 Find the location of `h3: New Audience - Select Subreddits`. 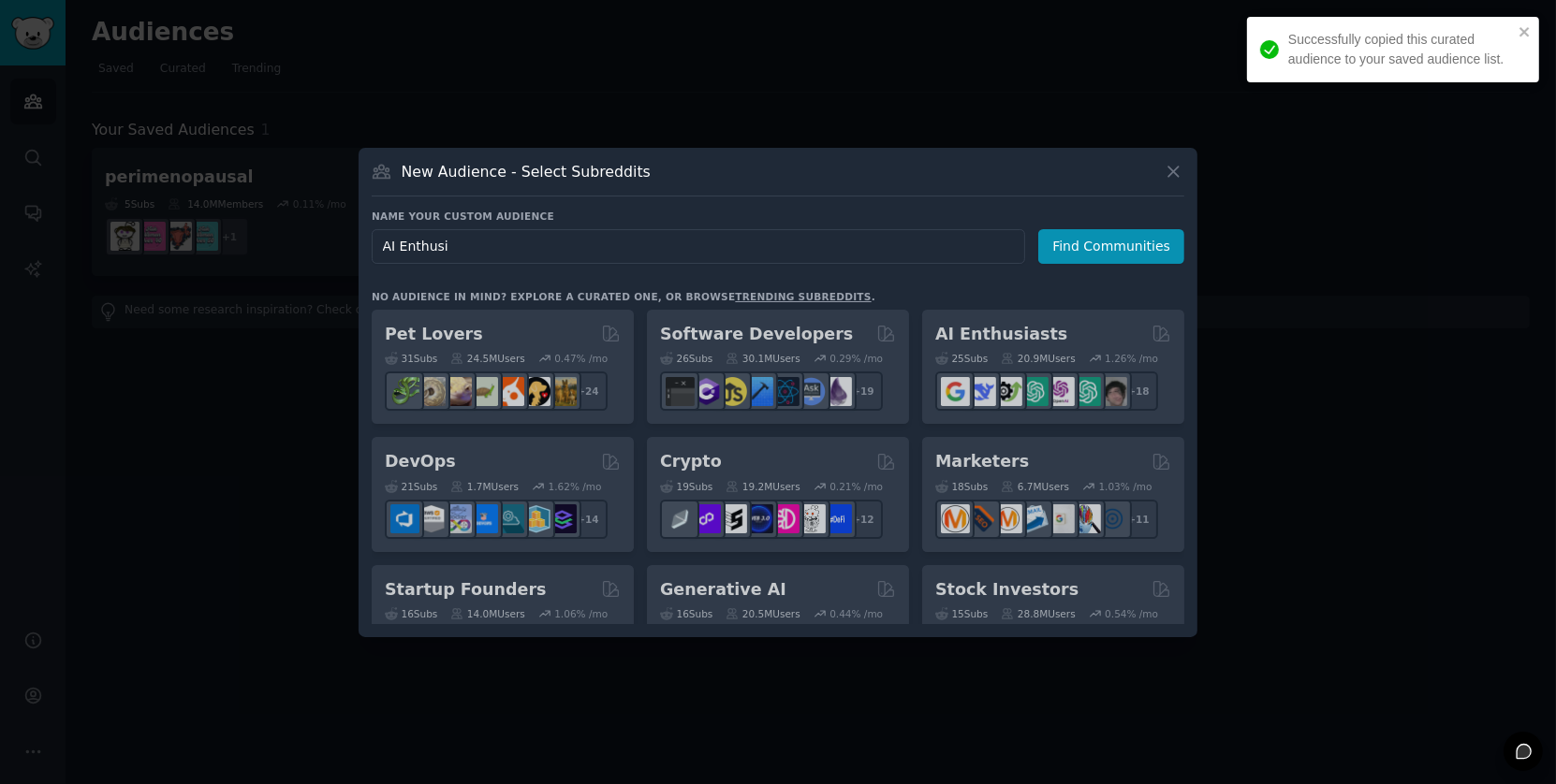

h3: New Audience - Select Subreddits is located at coordinates (527, 171).